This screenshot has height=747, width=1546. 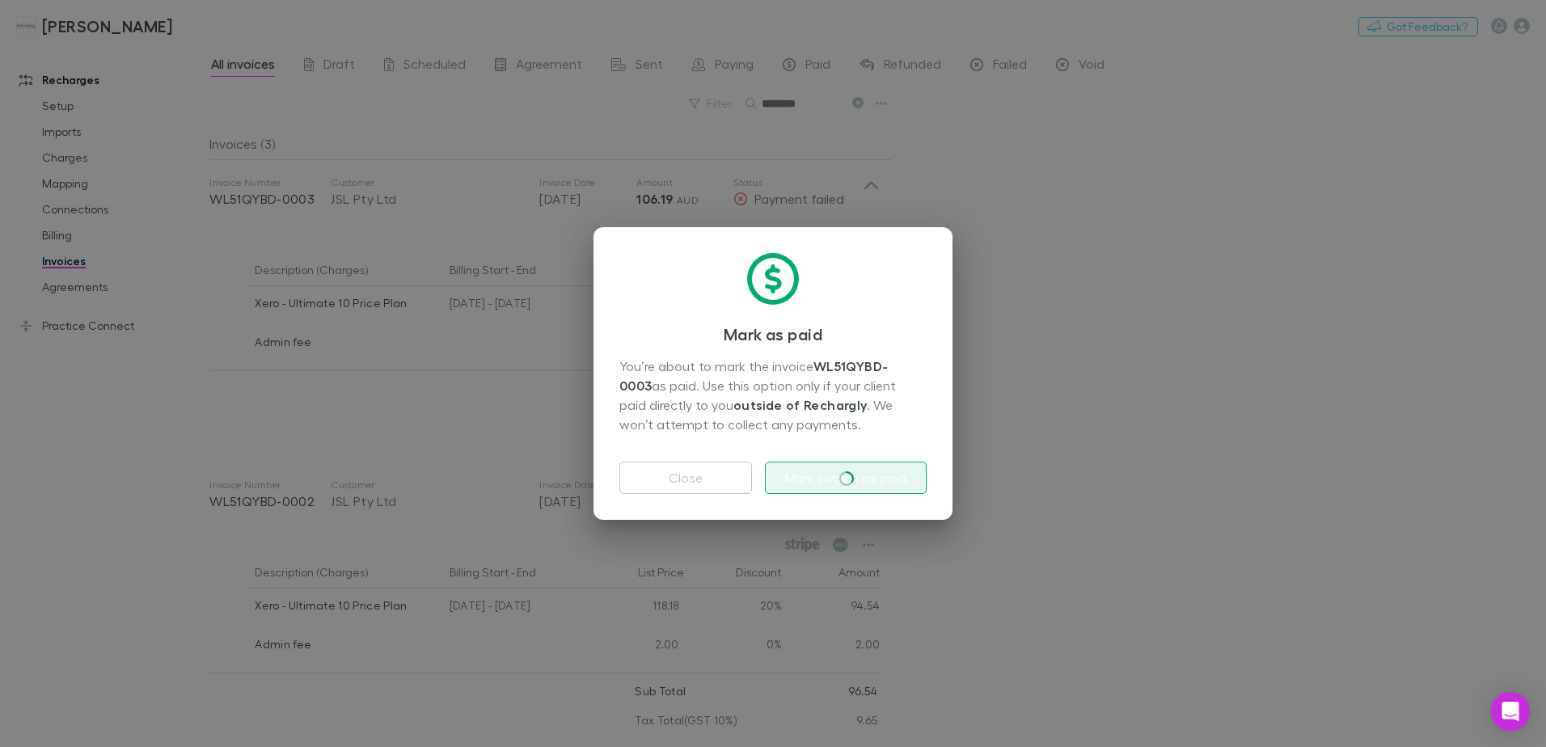 What do you see at coordinates (773, 334) in the screenshot?
I see `h3: Mark as paid` at bounding box center [773, 334].